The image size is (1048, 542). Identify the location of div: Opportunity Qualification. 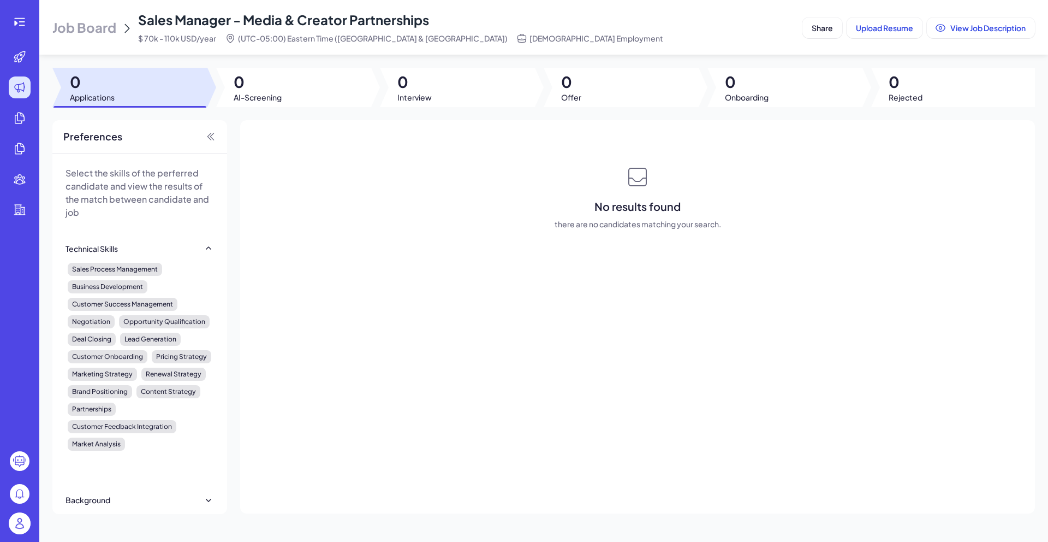
(164, 322).